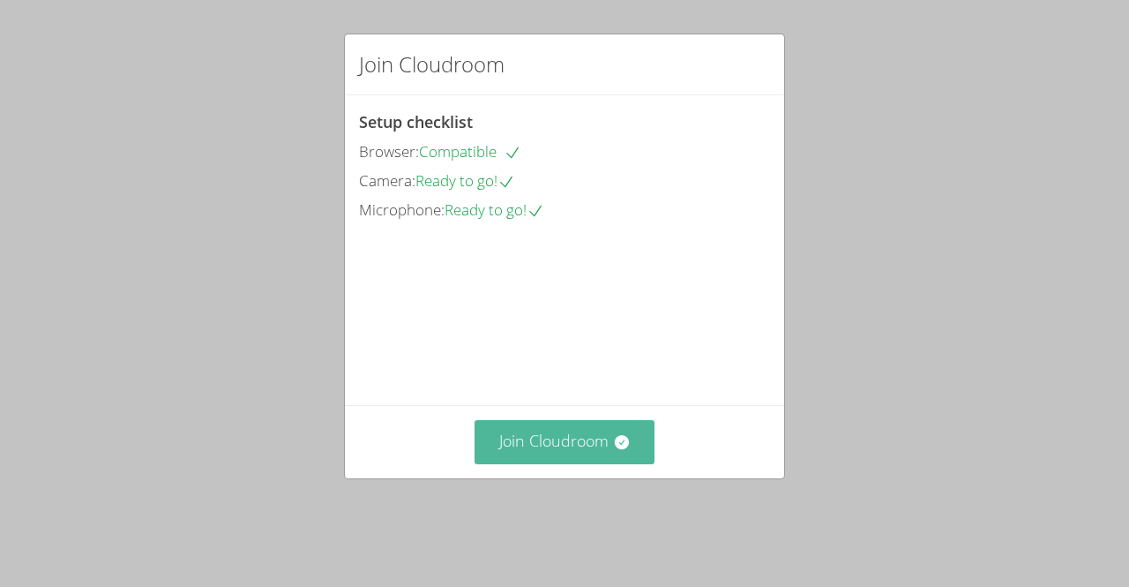 Image resolution: width=1129 pixels, height=587 pixels. Describe the element at coordinates (431, 64) in the screenshot. I see `h2: Join Cloudroom` at that location.